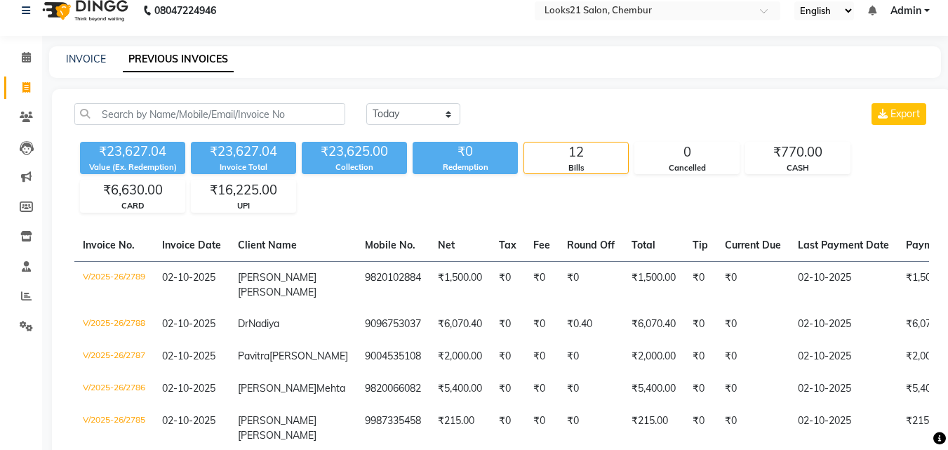 Image resolution: width=948 pixels, height=450 pixels. Describe the element at coordinates (114, 389) in the screenshot. I see `td: V/2025-26/2786` at that location.